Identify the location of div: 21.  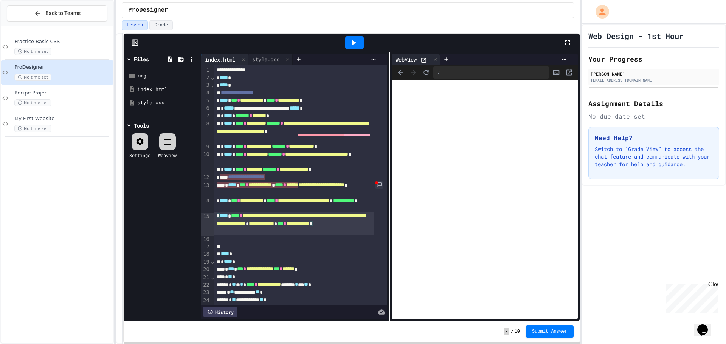
(206, 278).